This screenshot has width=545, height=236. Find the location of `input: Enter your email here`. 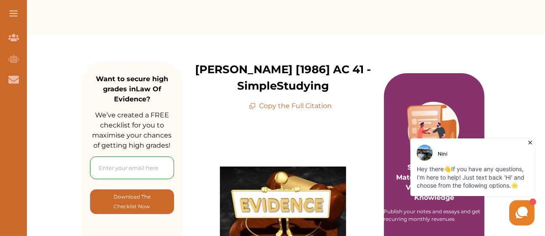

input: Enter your email here is located at coordinates (132, 168).